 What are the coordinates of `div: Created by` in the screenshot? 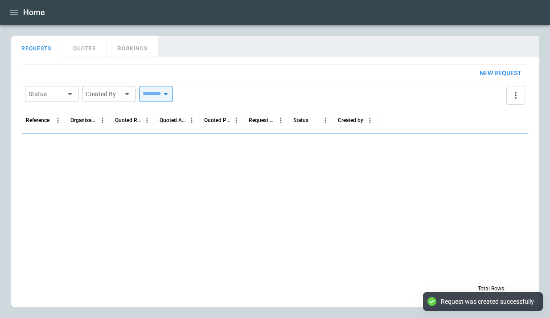 It's located at (350, 120).